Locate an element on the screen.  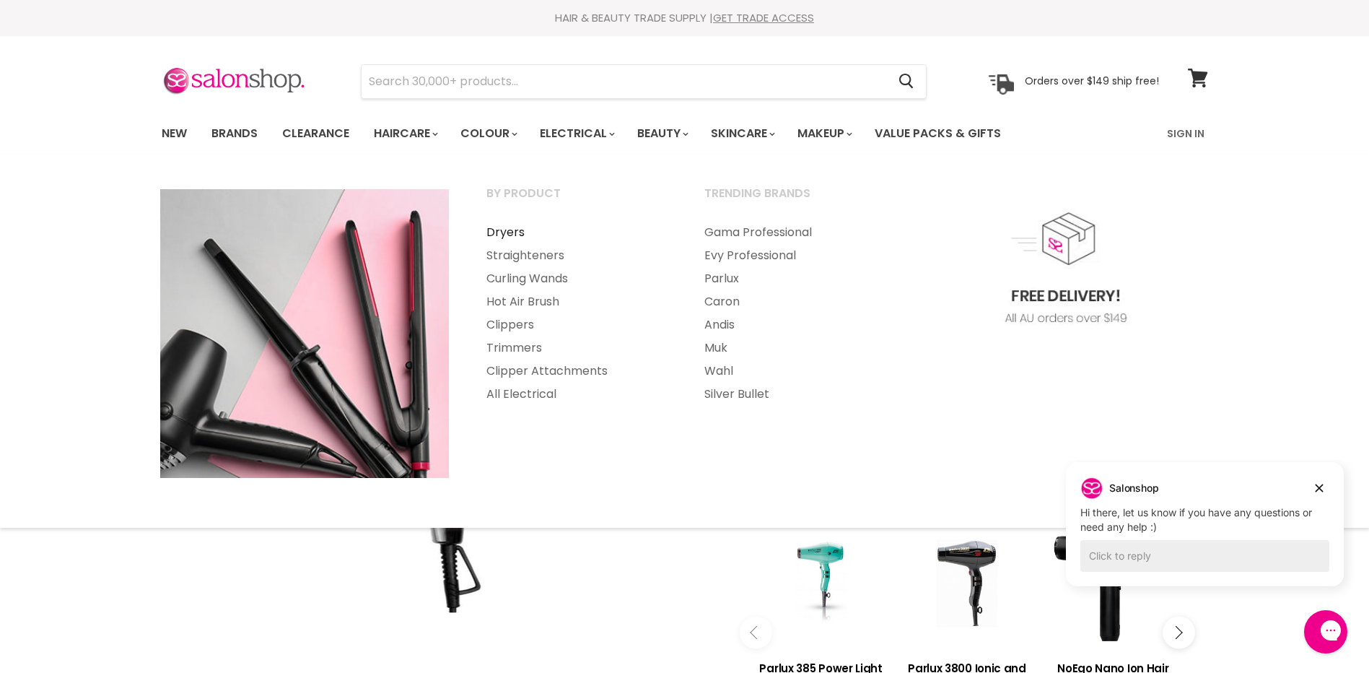
div: Campaign message is located at coordinates (149, 64).